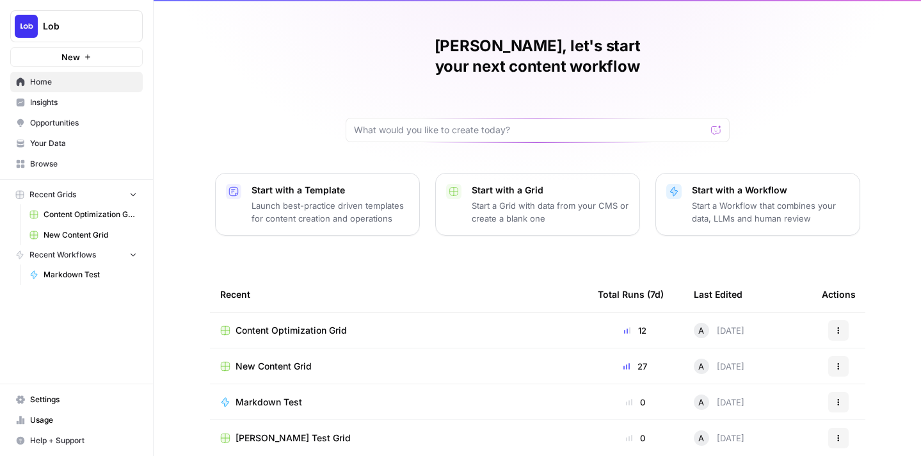 The width and height of the screenshot is (921, 456). Describe the element at coordinates (70, 57) in the screenshot. I see `span: New` at that location.